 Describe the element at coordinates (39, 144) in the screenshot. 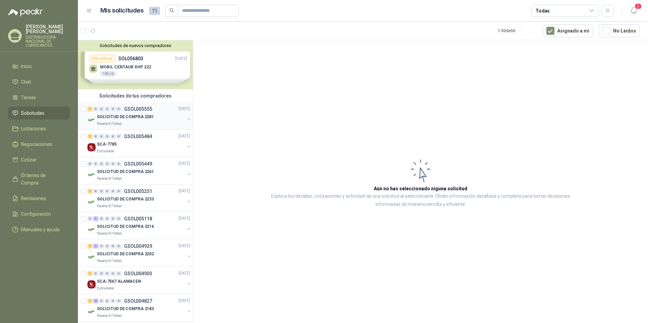

I see `a: Negociaciones` at that location.